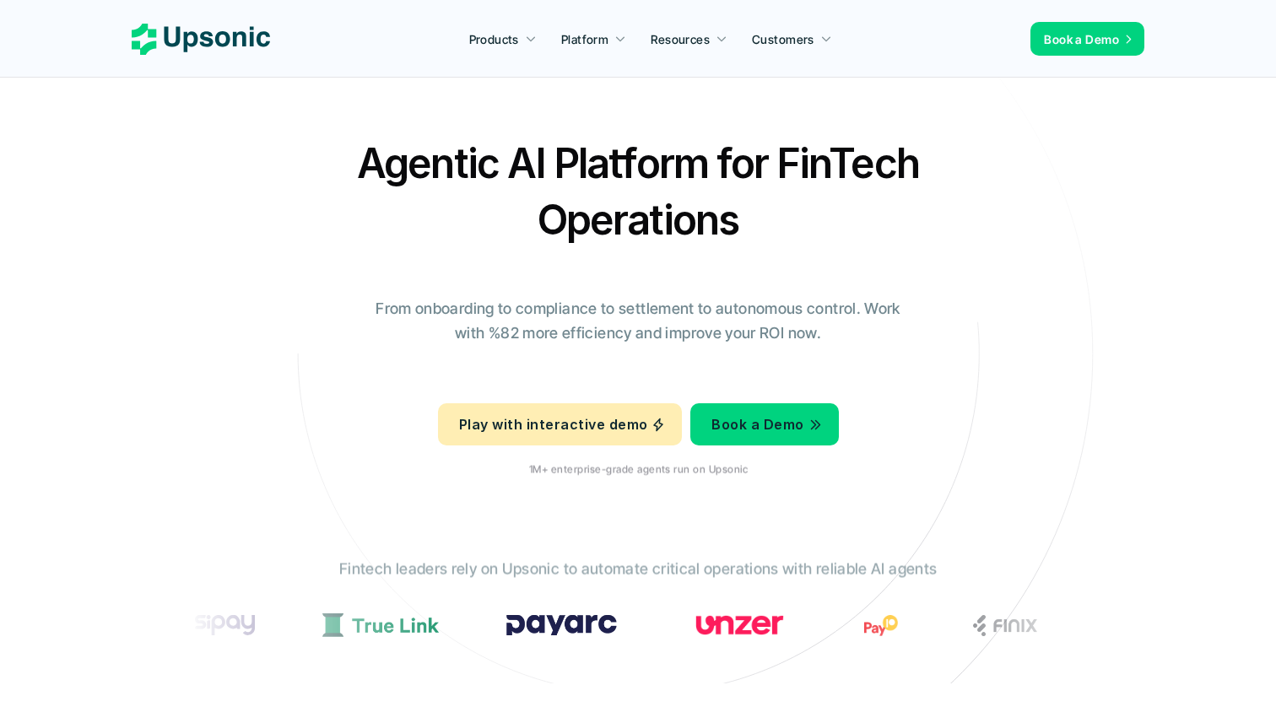  I want to click on a: Products, so click(503, 39).